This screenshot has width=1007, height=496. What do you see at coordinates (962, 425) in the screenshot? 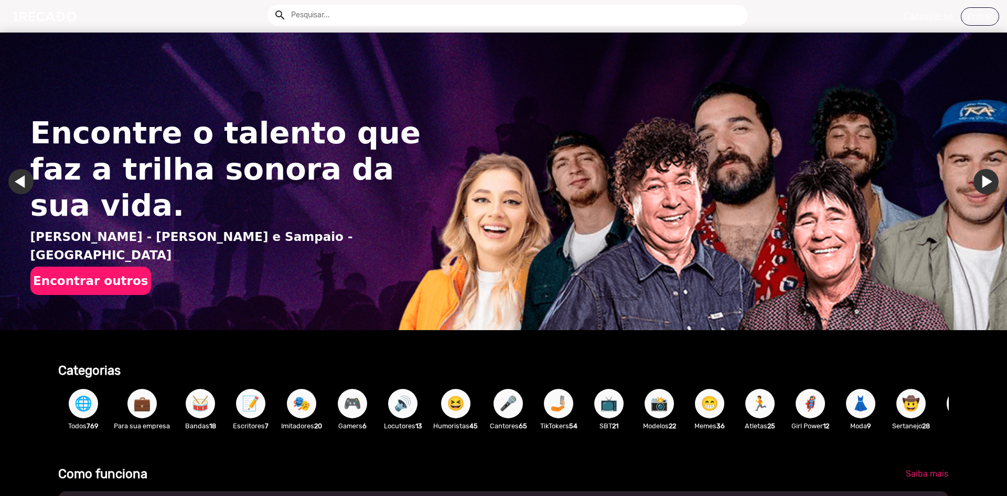
I see `p: Modão` at bounding box center [962, 425].